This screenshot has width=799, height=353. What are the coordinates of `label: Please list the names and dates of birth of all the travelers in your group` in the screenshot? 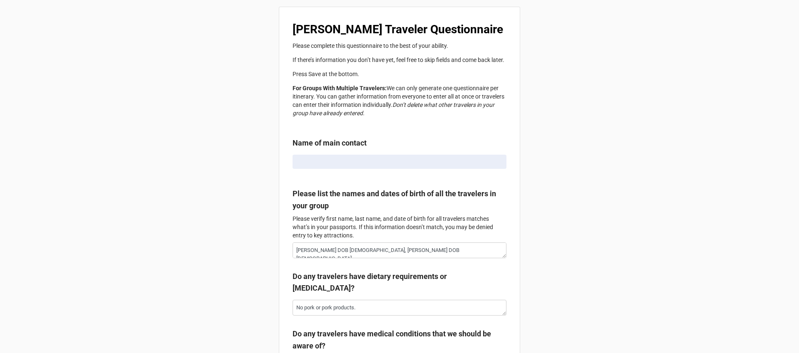 It's located at (399, 200).